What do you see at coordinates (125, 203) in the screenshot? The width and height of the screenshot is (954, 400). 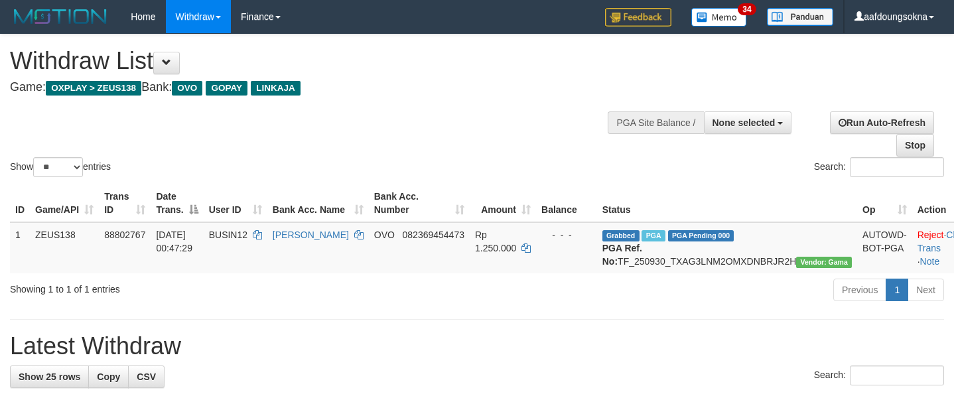 I see `th: Trans ID: activate to sort column ascending` at bounding box center [125, 203].